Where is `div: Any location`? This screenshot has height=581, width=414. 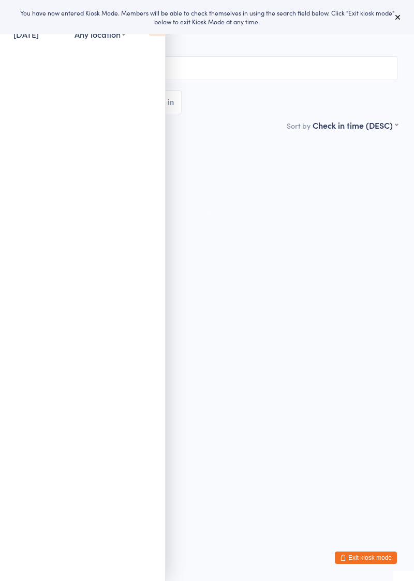 div: Any location is located at coordinates (100, 34).